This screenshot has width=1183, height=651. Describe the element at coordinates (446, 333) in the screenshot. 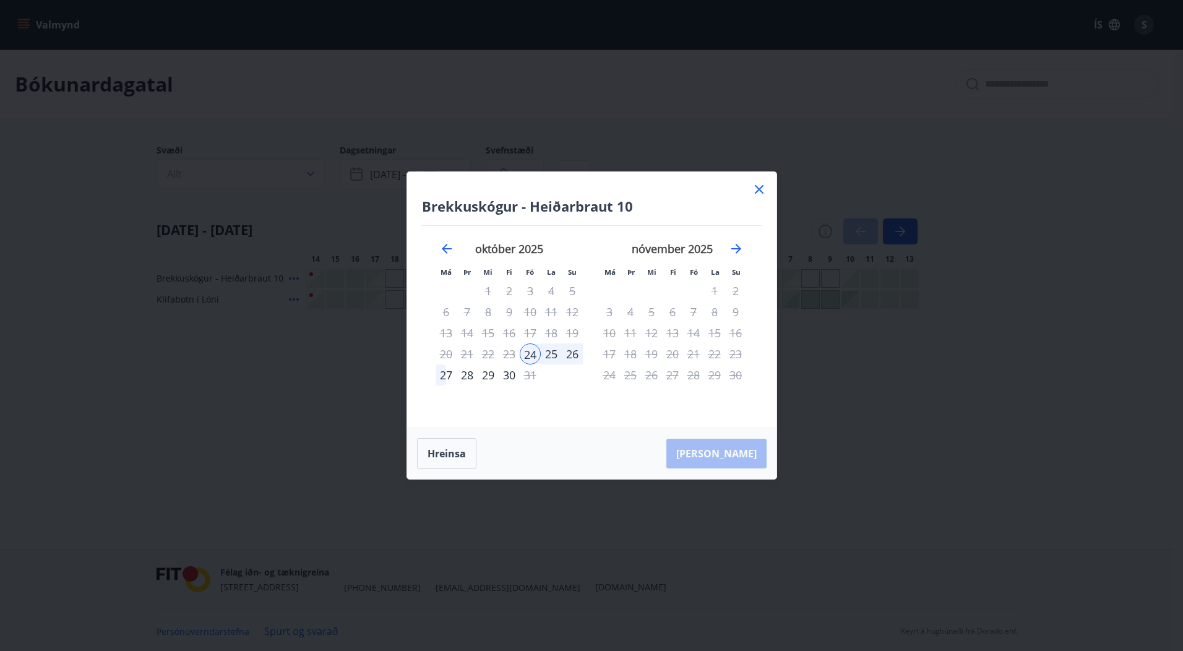

I see `td: Not available. mánudagur, 13. október 2025` at that location.